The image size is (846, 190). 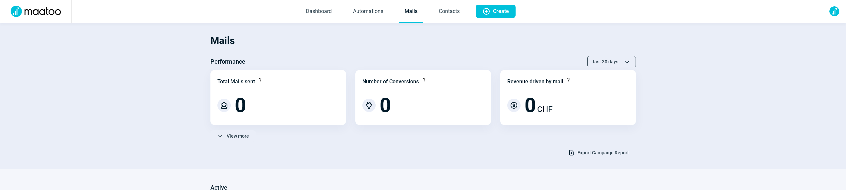 What do you see at coordinates (238, 136) in the screenshot?
I see `span: View more` at bounding box center [238, 136].